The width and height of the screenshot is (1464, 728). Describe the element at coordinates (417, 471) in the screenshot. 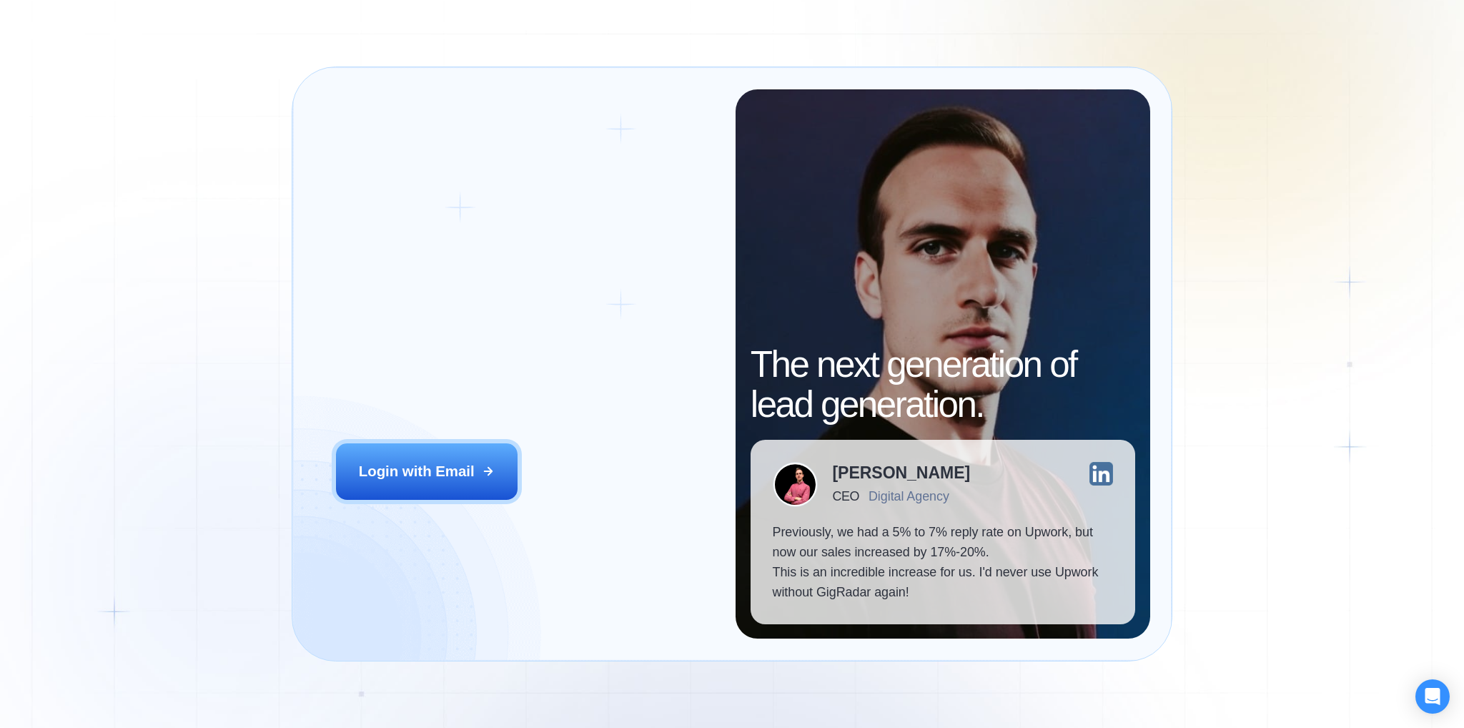

I see `div: Login with Email` at that location.